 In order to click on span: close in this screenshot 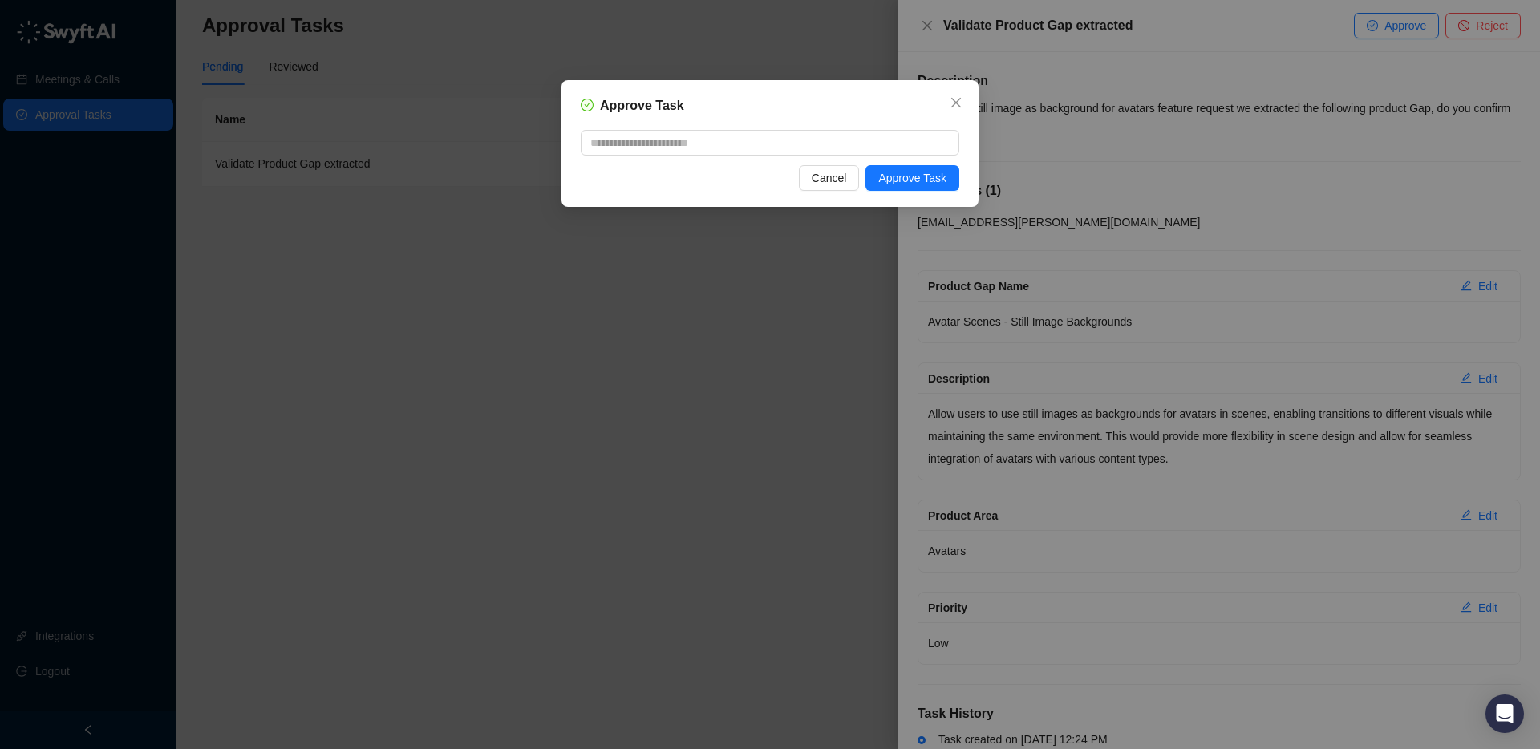, I will do `click(956, 103)`.